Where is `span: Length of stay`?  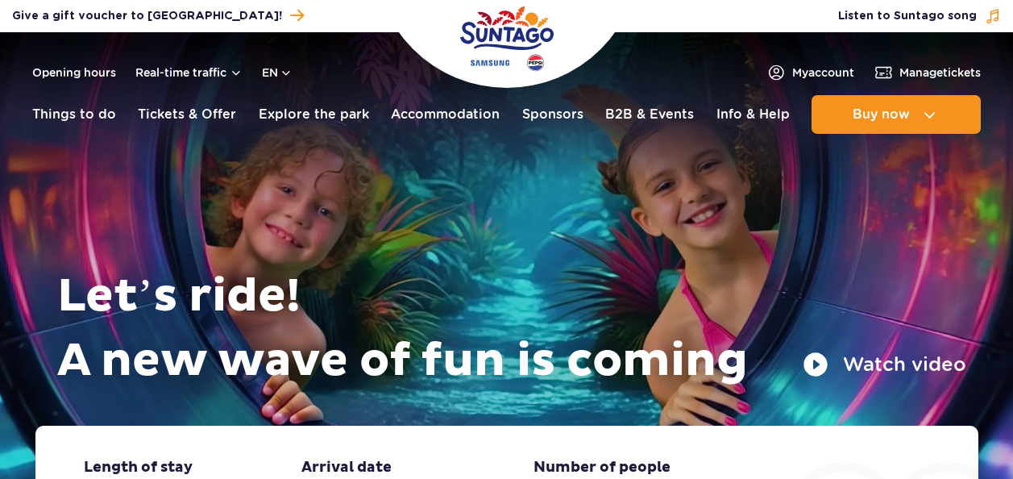
span: Length of stay is located at coordinates (138, 468).